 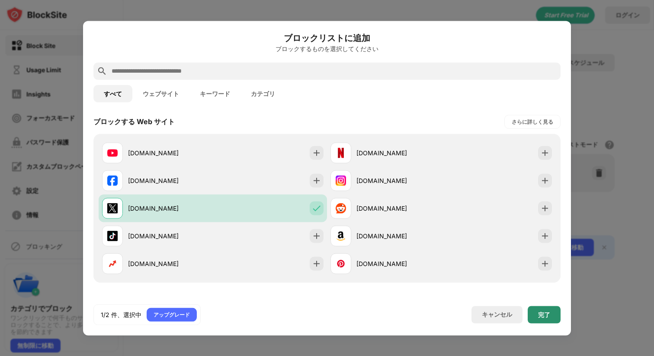 What do you see at coordinates (121, 315) in the screenshot?
I see `div: 1/2 件、選択中` at bounding box center [121, 315].